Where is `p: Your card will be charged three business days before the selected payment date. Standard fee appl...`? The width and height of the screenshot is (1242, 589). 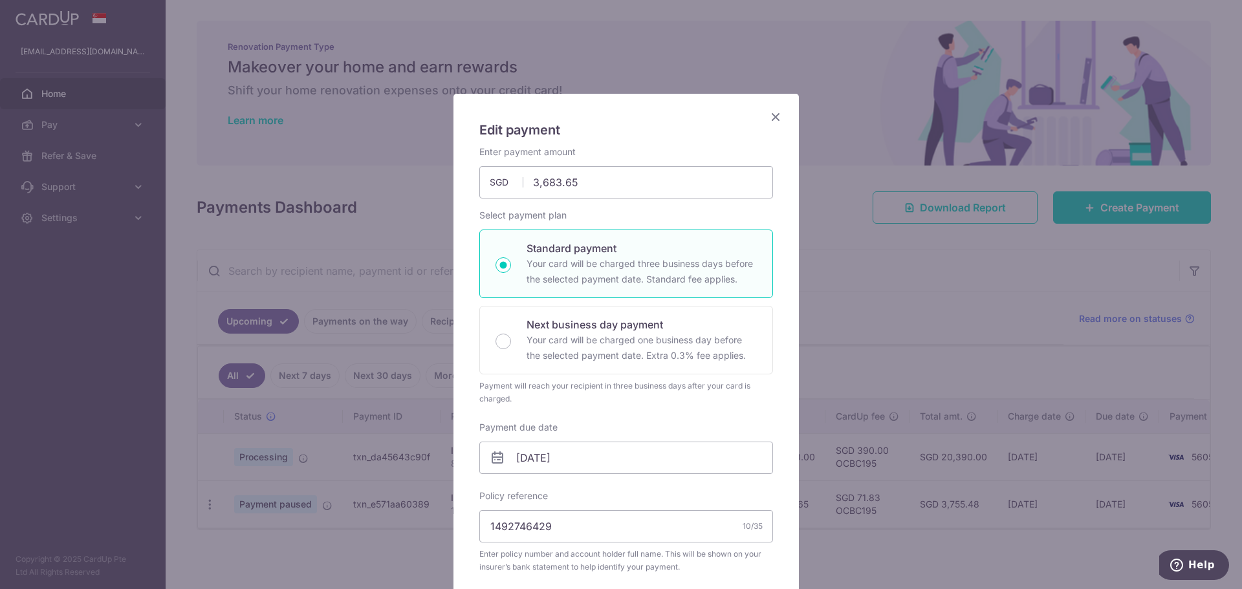 p: Your card will be charged three business days before the selected payment date. Standard fee appl... is located at coordinates (642, 272).